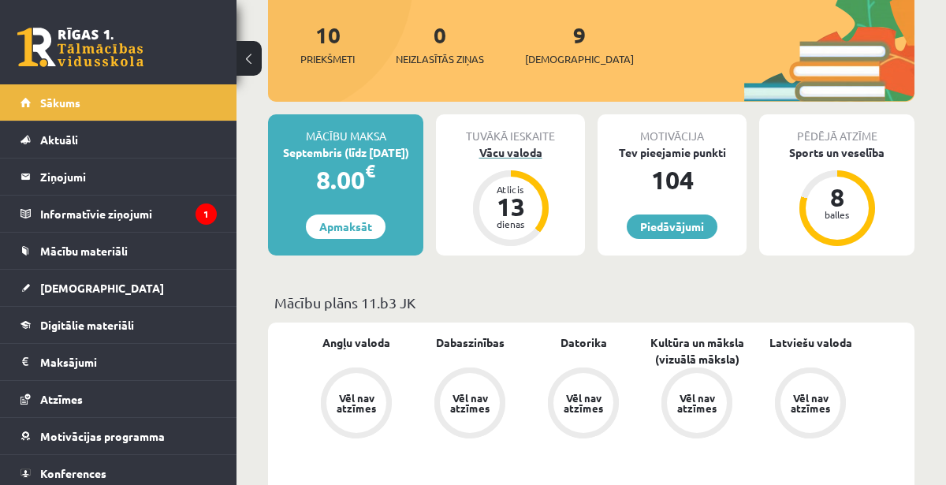 This screenshot has width=946, height=485. I want to click on a: Ziņojumi, so click(118, 177).